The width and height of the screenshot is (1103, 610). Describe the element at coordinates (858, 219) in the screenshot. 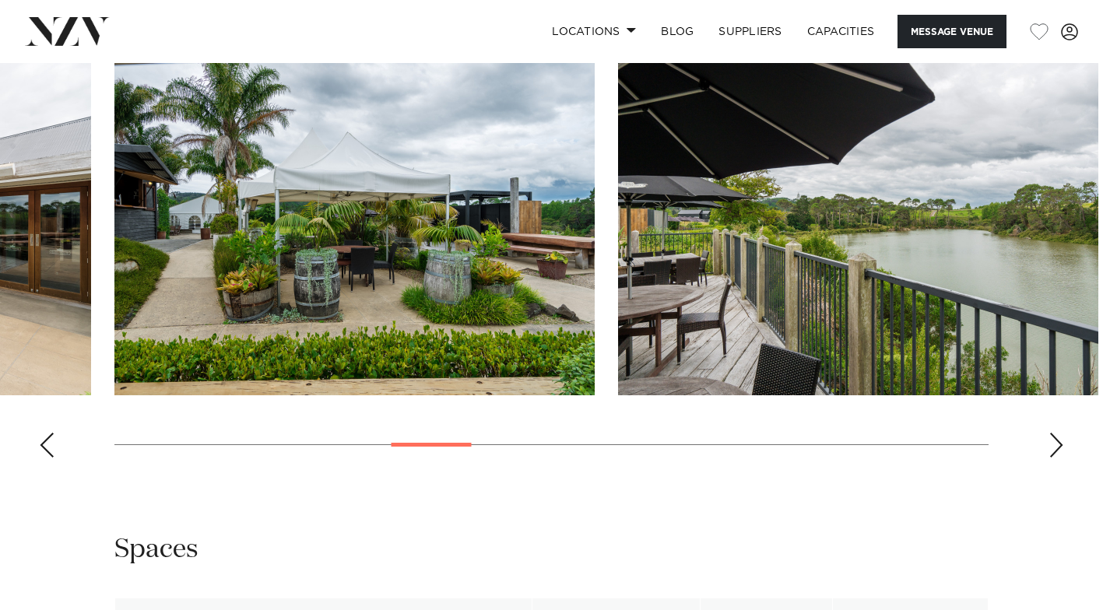

I see `swiper-slide: 8 / 19` at that location.